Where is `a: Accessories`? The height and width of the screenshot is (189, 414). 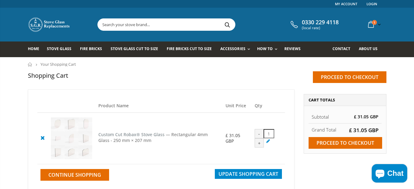 a: Accessories is located at coordinates (237, 49).